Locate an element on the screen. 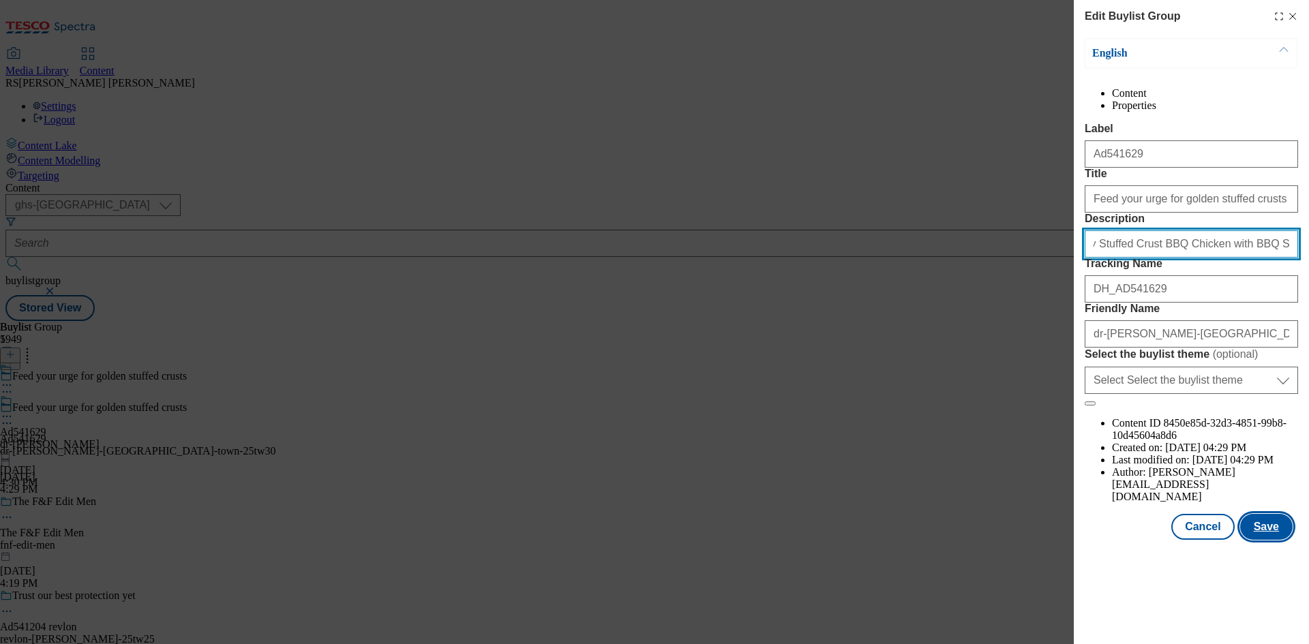 The height and width of the screenshot is (644, 1309). li: Content ID is located at coordinates (1205, 430).